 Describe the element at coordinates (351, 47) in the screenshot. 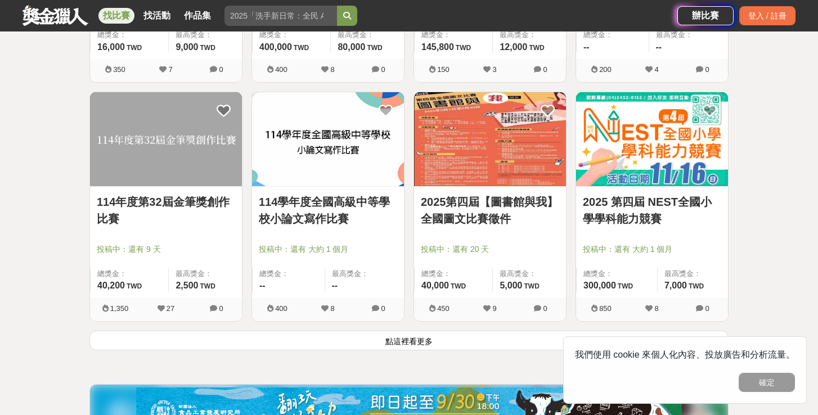

I see `span: 80,000` at that location.